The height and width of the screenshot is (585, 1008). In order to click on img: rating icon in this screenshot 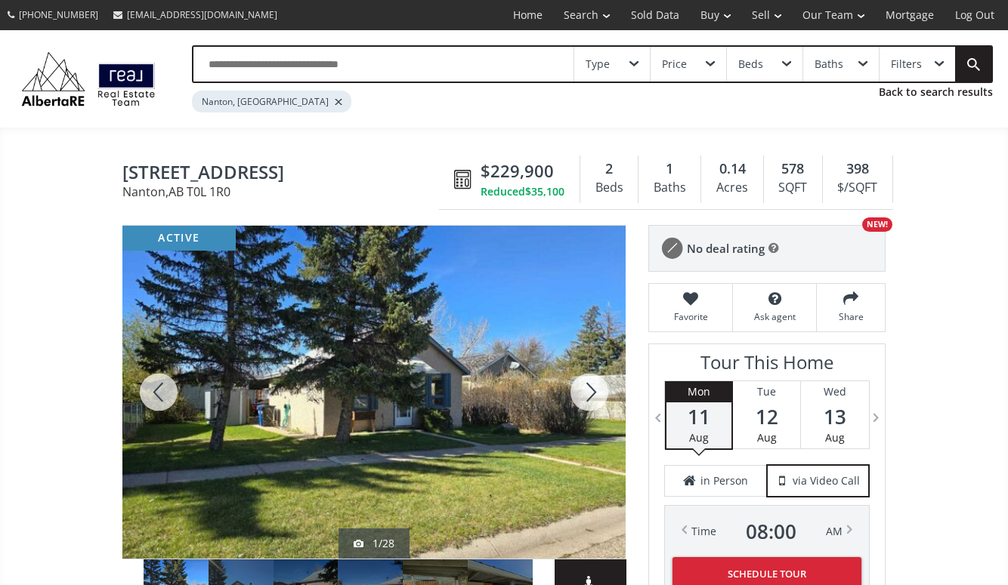, I will do `click(672, 249)`.